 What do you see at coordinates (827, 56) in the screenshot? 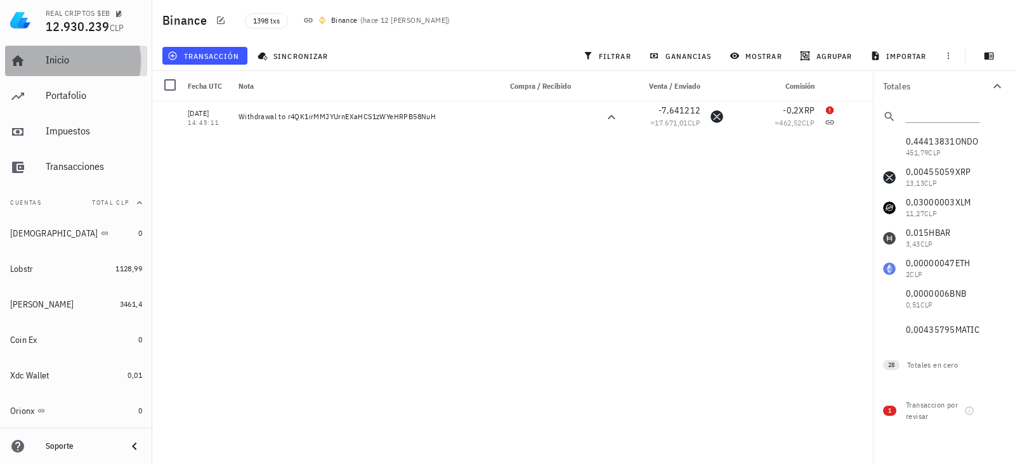
I see `button: agrupar` at bounding box center [827, 56].